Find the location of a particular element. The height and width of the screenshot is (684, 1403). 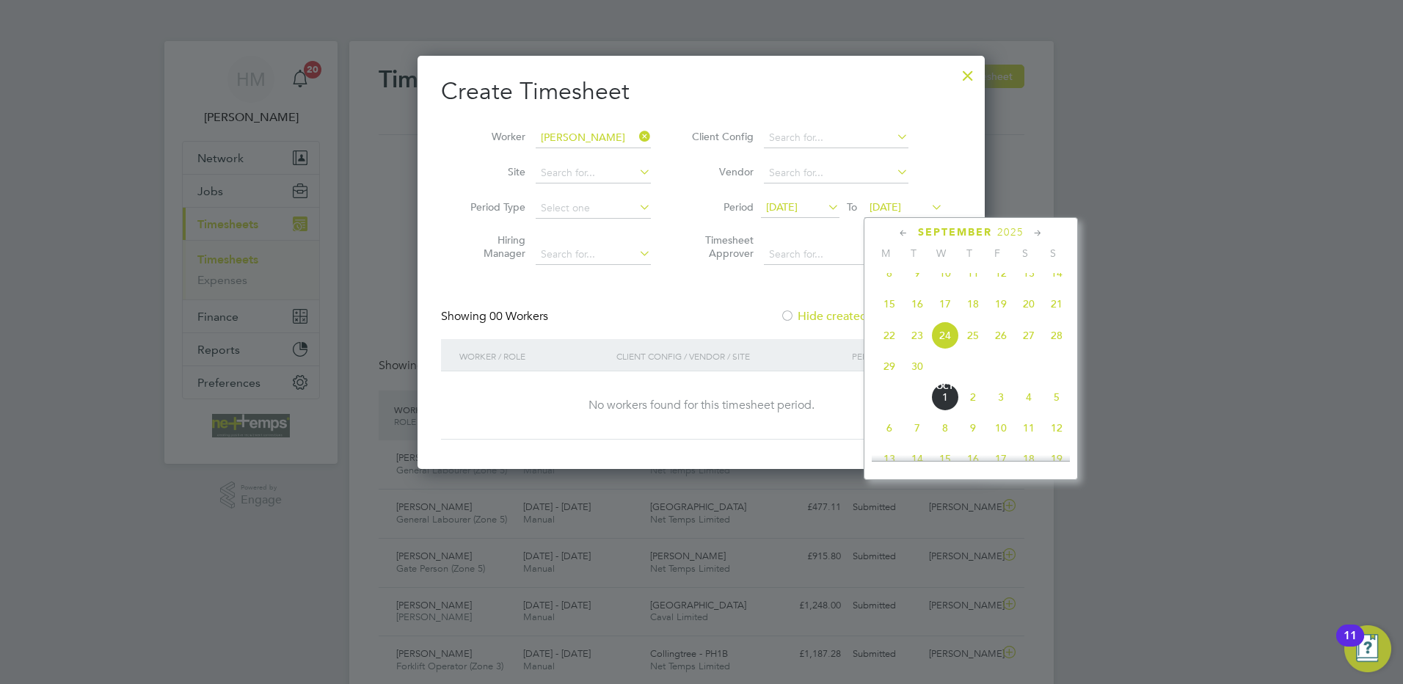

div: No workers found for this timesheet period. is located at coordinates (701, 405).